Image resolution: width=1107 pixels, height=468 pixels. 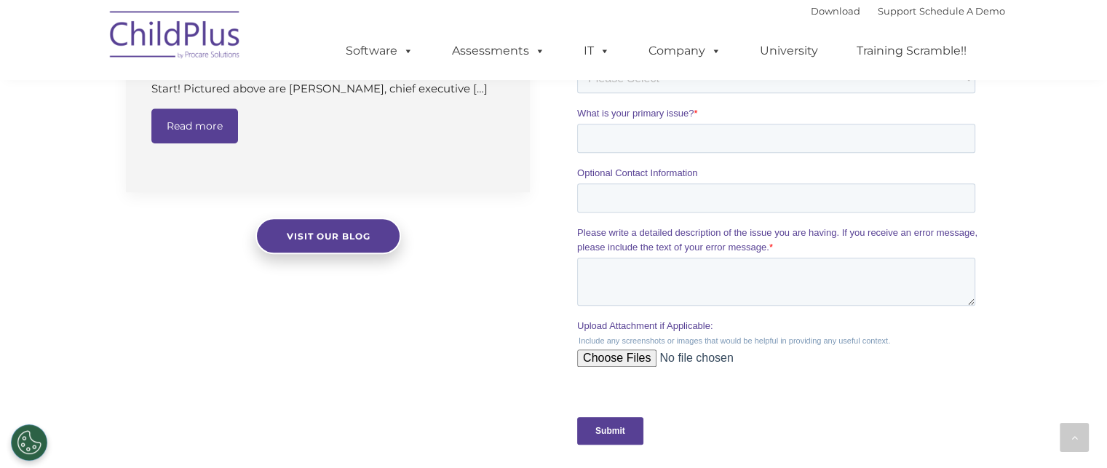 What do you see at coordinates (988, 389) in the screenshot?
I see `div: Chat Widget` at bounding box center [988, 389].